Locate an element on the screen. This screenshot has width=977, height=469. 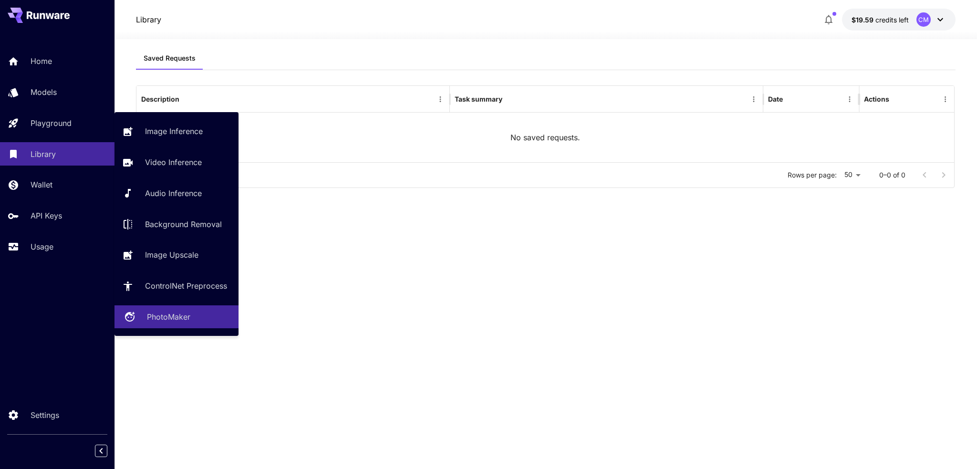
p: Video Inference is located at coordinates (173, 162).